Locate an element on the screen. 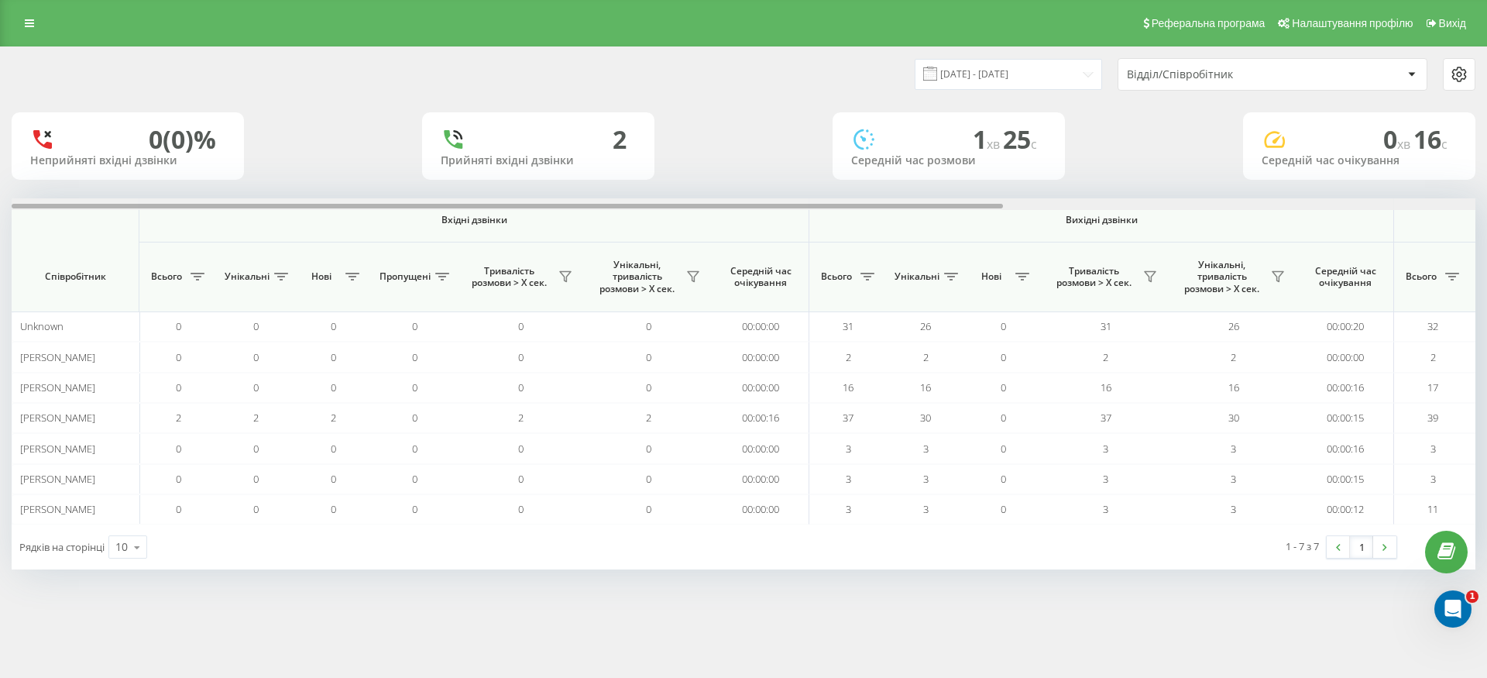 This screenshot has height=678, width=1487. a: 1 is located at coordinates (1362, 547).